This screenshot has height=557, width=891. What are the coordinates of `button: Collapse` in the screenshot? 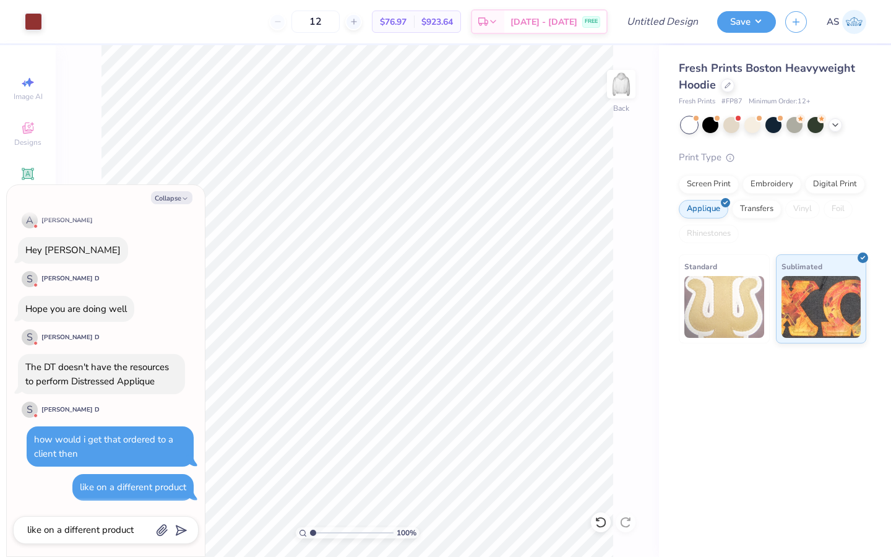 It's located at (171, 197).